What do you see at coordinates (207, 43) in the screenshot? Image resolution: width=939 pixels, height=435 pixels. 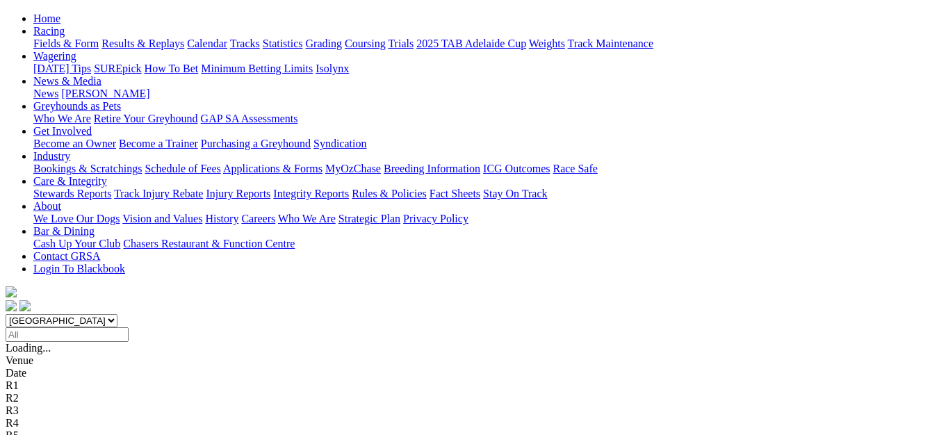 I see `a: Calendar` at bounding box center [207, 43].